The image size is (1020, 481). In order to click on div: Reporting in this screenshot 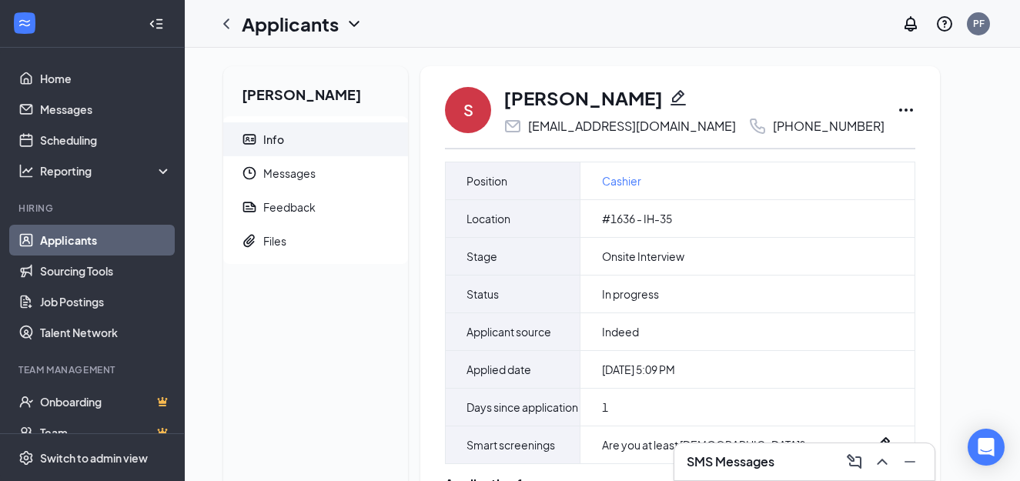, I will do `click(106, 171)`.